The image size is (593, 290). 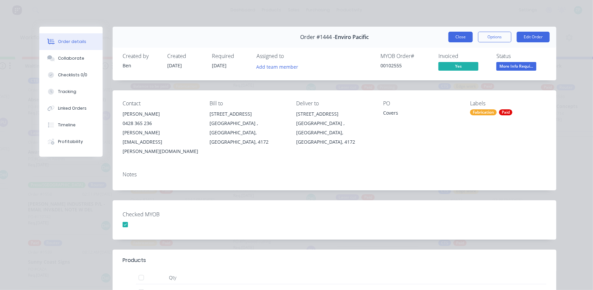 What do you see at coordinates (71, 58) in the screenshot?
I see `button: Collaborate` at bounding box center [71, 58].